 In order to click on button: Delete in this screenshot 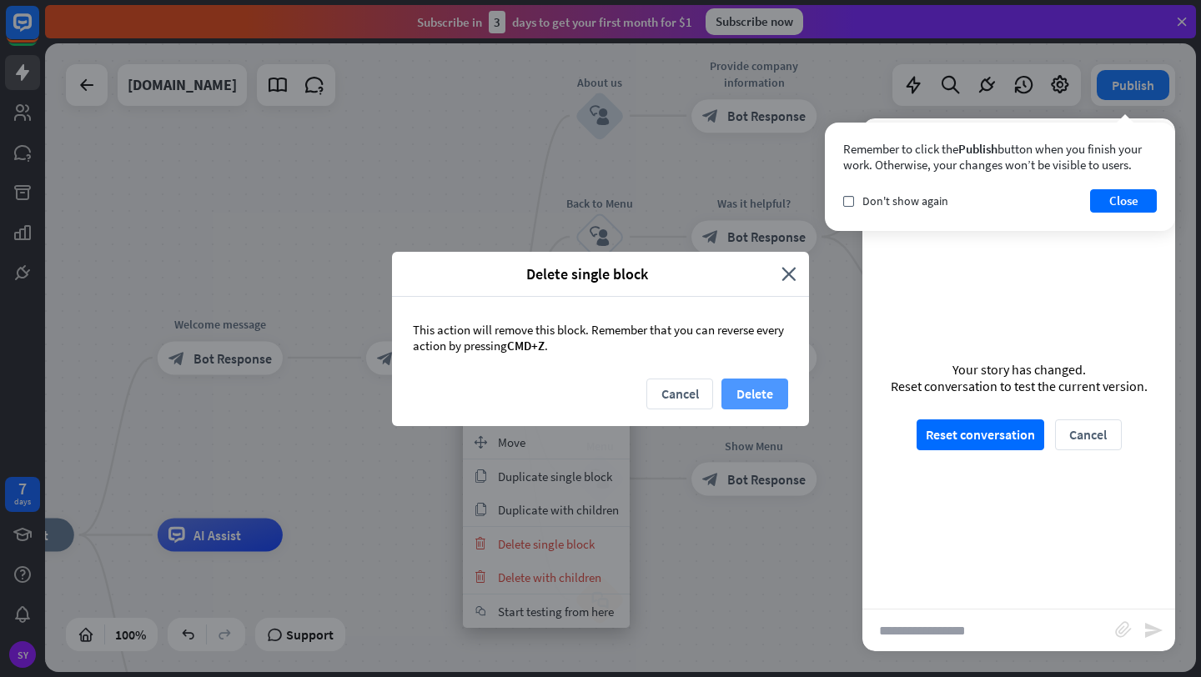, I will do `click(755, 394)`.